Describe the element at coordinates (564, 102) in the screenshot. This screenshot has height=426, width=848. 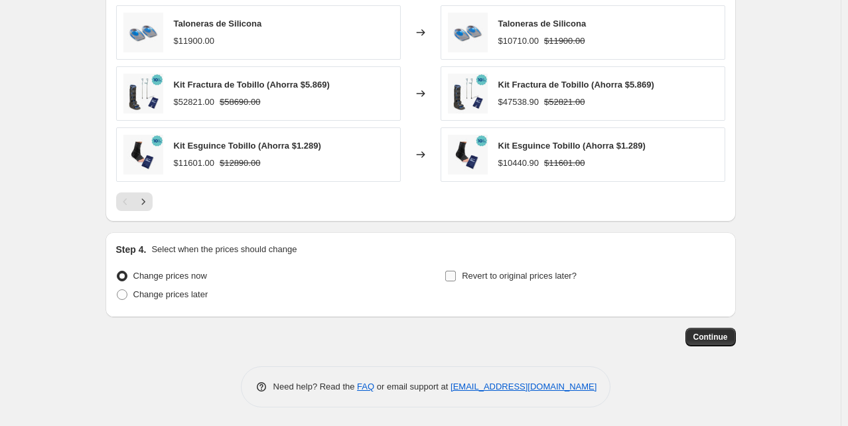
I see `strike: $52821.00` at that location.